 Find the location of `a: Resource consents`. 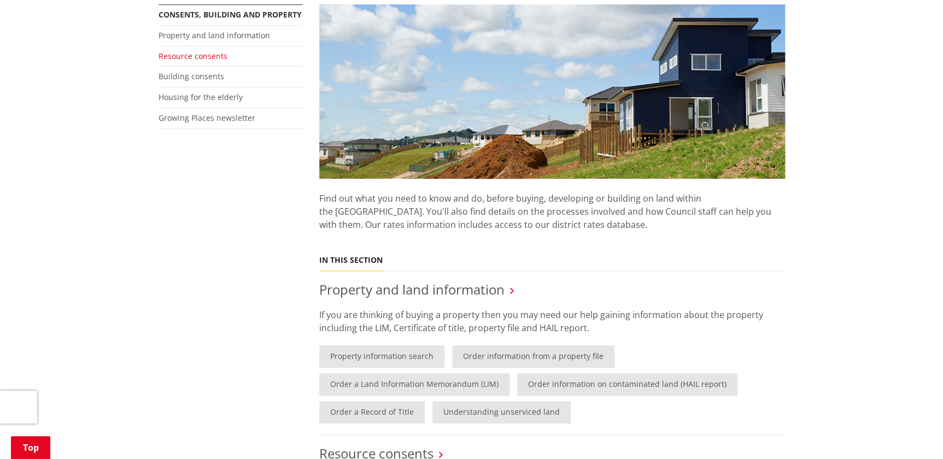

a: Resource consents is located at coordinates (193, 56).